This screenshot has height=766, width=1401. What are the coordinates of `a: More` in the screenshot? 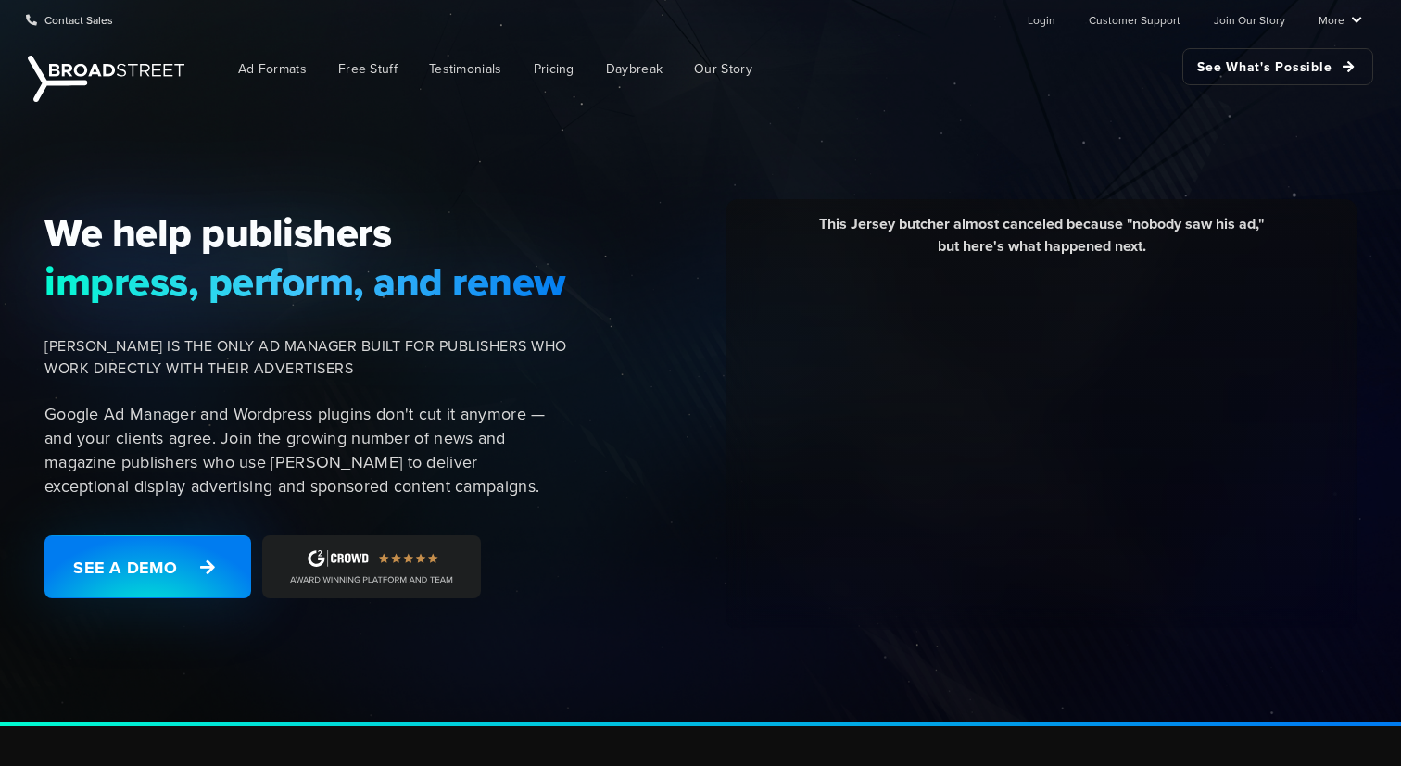 It's located at (1340, 19).